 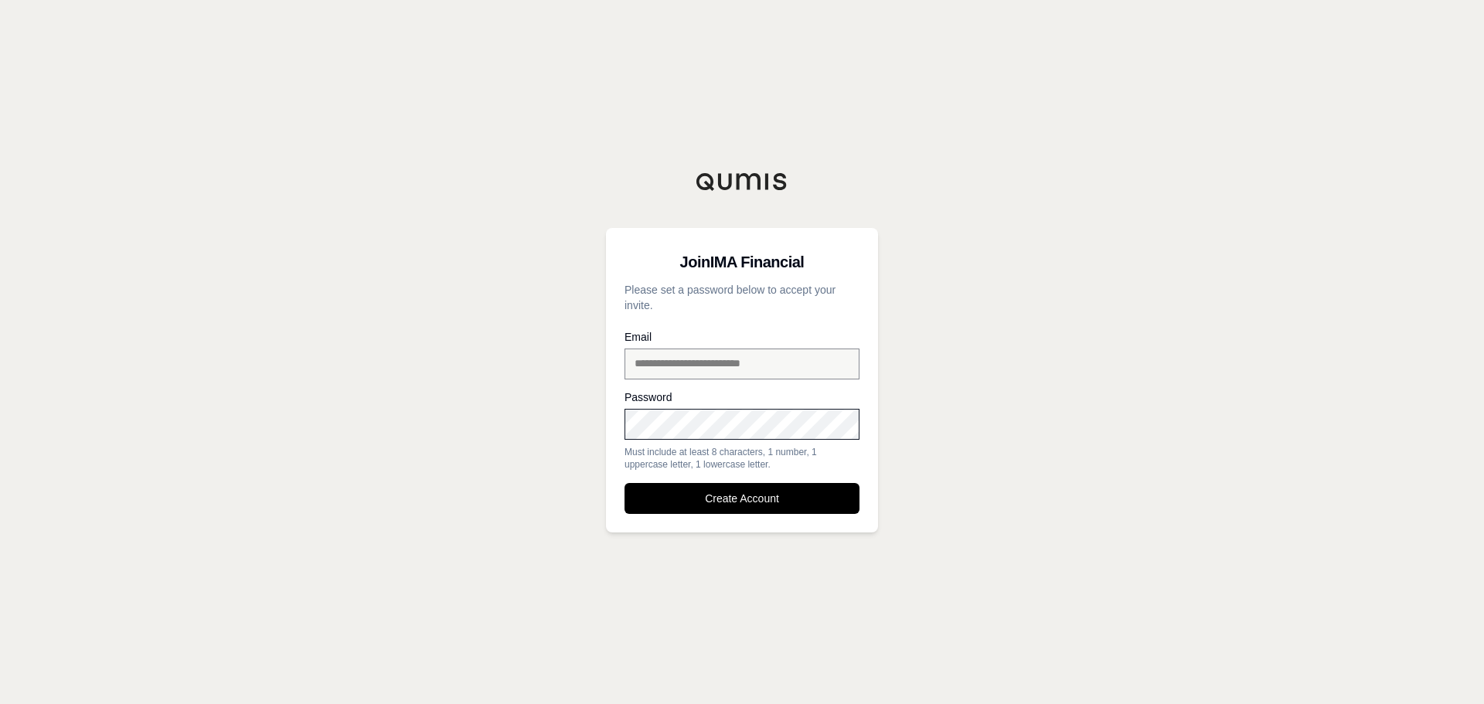 I want to click on img: Qumis, so click(x=742, y=182).